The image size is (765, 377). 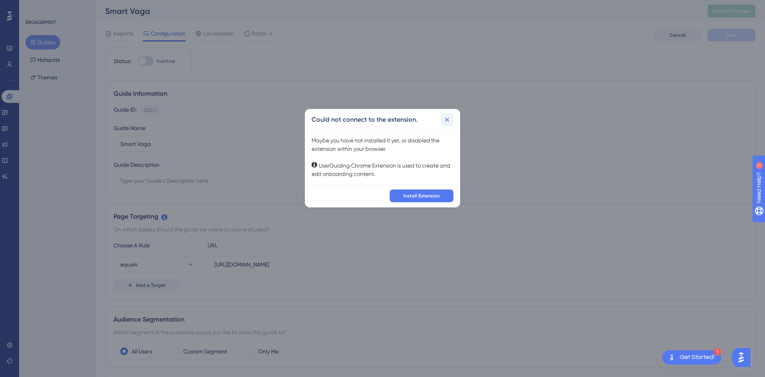 I want to click on div: Get Started!, so click(x=698, y=357).